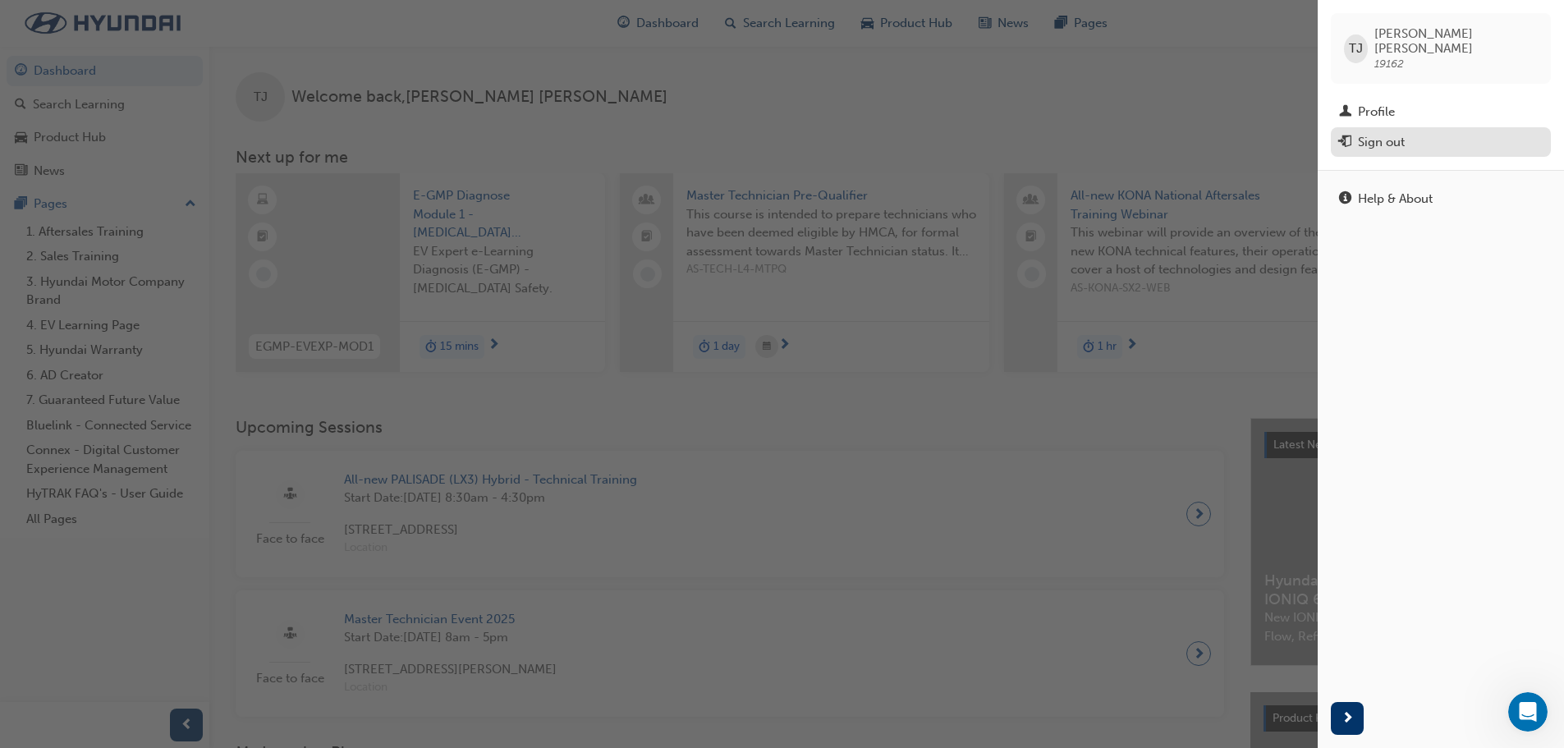 Image resolution: width=1564 pixels, height=748 pixels. What do you see at coordinates (1395, 199) in the screenshot?
I see `div: Help & About` at bounding box center [1395, 199].